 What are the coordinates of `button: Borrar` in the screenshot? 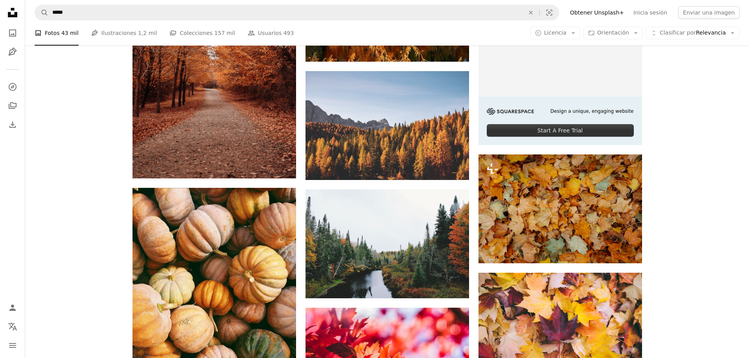 It's located at (531, 13).